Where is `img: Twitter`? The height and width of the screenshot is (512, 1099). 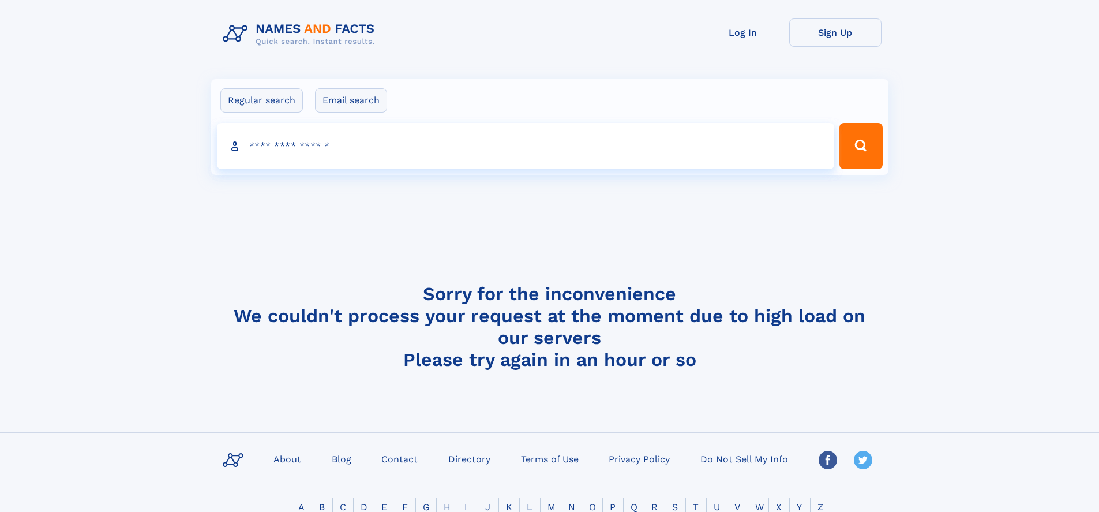
img: Twitter is located at coordinates (863, 460).